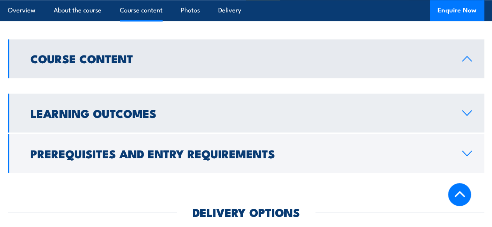  Describe the element at coordinates (240, 113) in the screenshot. I see `h2: Learning Outcomes` at that location.